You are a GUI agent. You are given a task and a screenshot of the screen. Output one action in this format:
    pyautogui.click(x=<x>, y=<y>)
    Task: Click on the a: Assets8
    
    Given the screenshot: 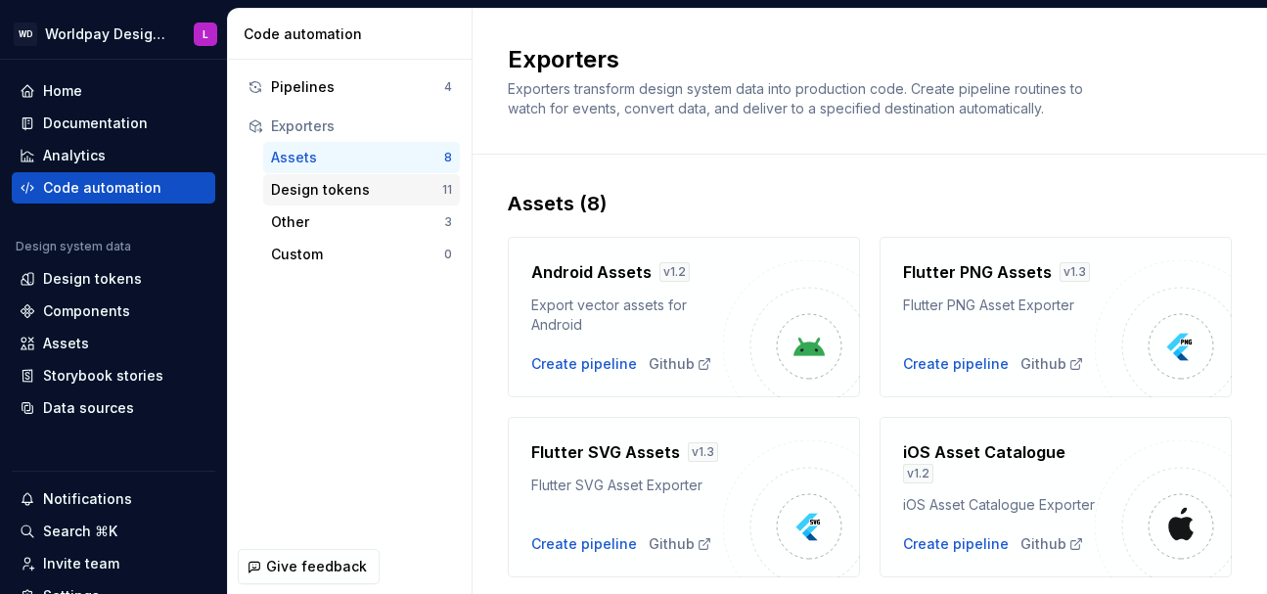 What is the action you would take?
    pyautogui.click(x=361, y=158)
    